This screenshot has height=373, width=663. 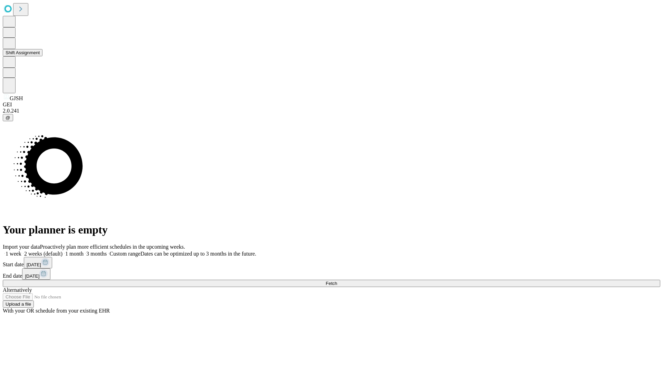 I want to click on span: Fetch, so click(x=331, y=283).